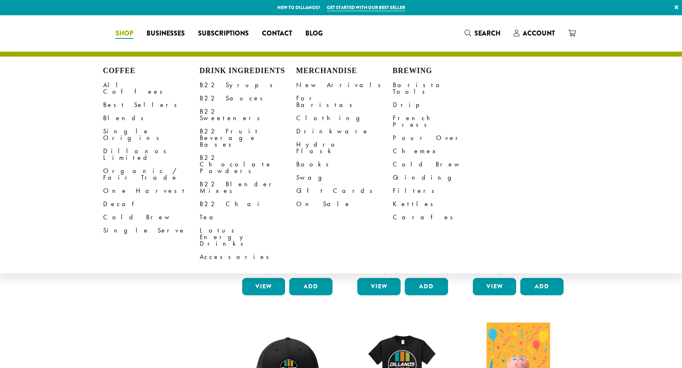 Image resolution: width=682 pixels, height=368 pixels. I want to click on a: B22 Chai, so click(248, 204).